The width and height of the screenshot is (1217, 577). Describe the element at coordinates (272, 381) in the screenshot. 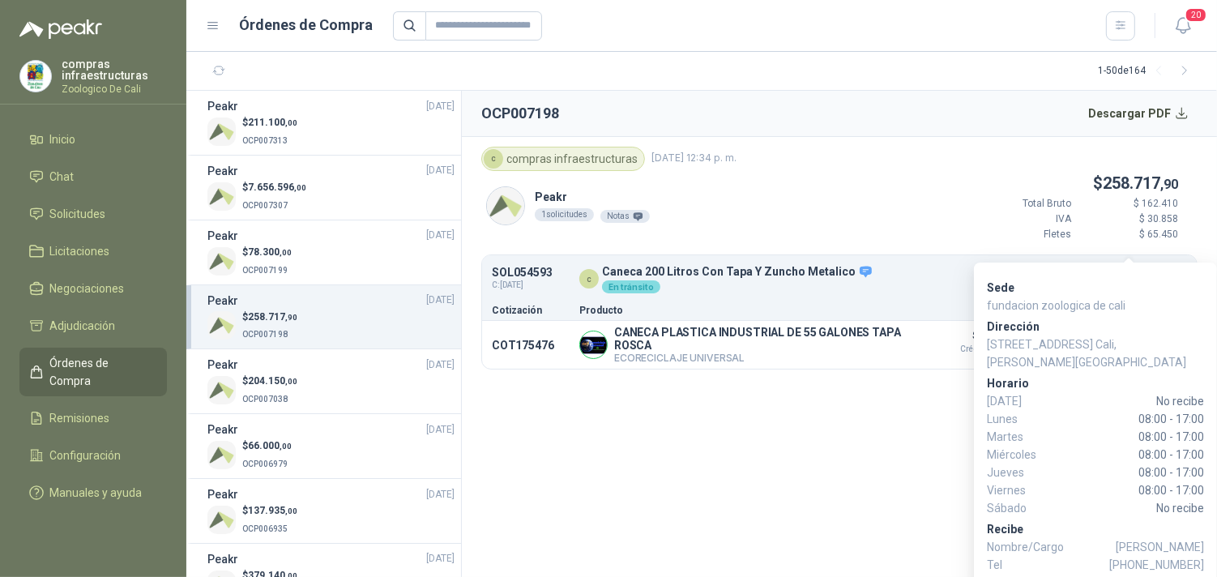

I see `span: 204.150` at that location.